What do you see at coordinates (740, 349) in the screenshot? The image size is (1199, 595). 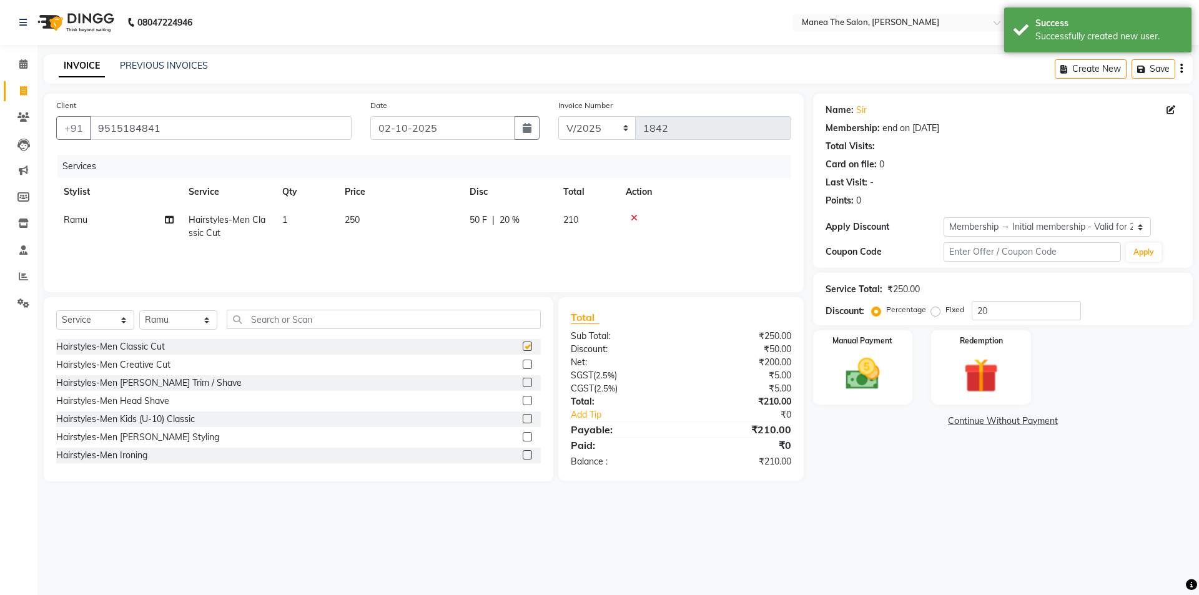 I see `div: ₹50.00` at bounding box center [740, 349].